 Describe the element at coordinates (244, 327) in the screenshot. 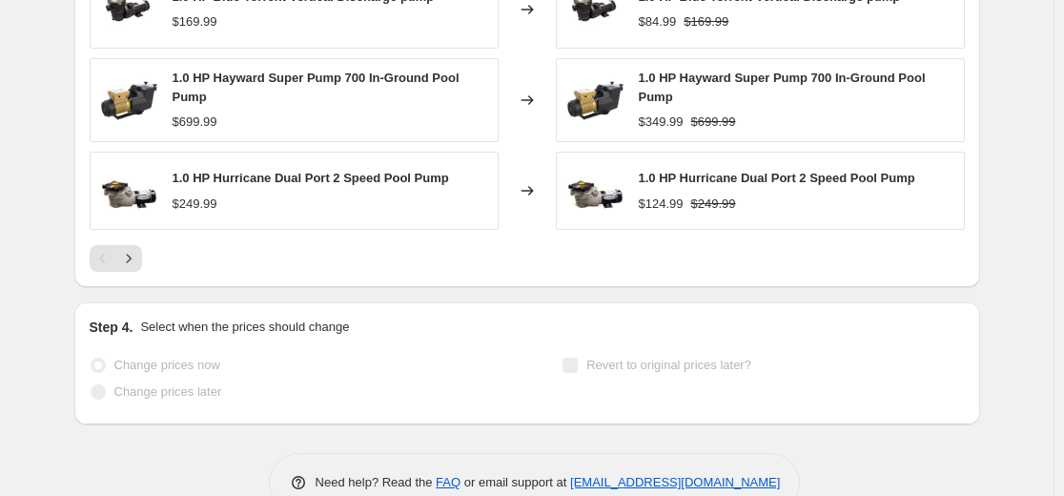

I see `p: Select when the prices should change` at that location.